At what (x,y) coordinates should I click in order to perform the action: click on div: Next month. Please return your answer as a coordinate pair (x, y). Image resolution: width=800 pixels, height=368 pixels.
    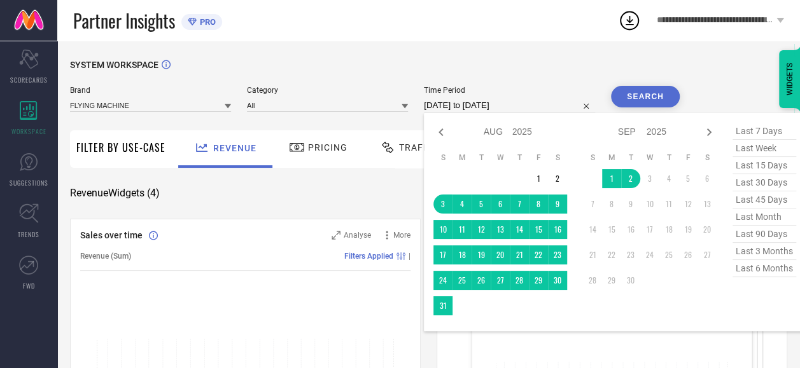
    Looking at the image, I should click on (709, 132).